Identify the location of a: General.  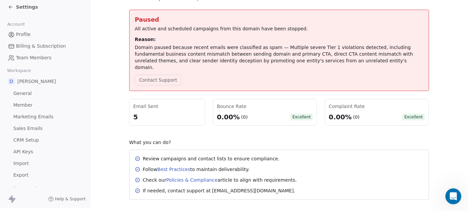
(45, 93).